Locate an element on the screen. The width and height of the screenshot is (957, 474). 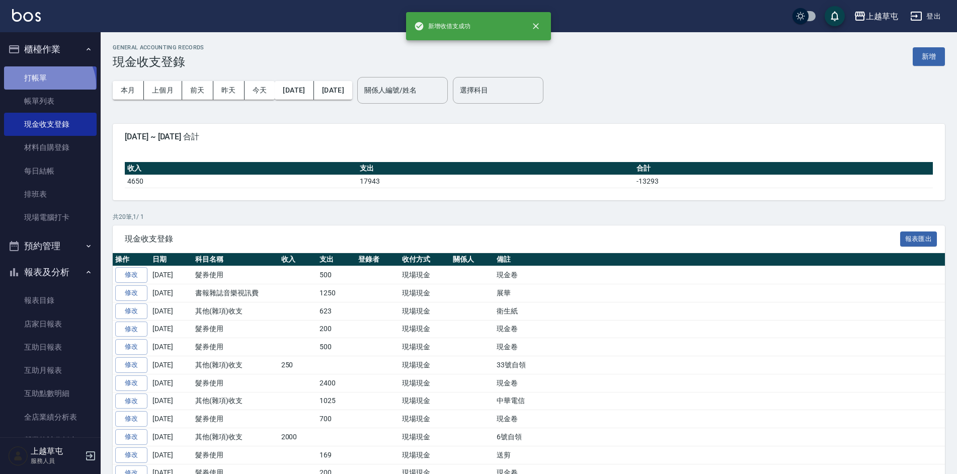
div: 上越草屯 is located at coordinates (882, 16).